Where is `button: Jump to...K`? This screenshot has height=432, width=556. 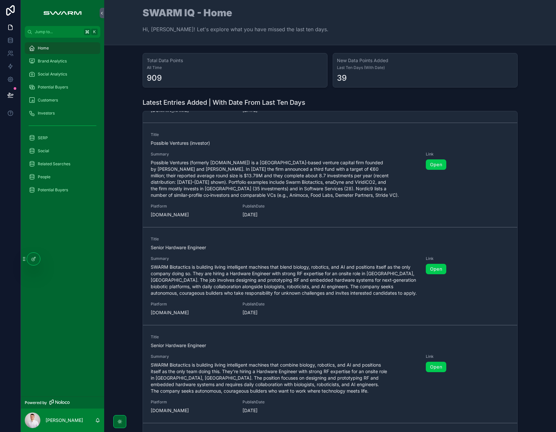 button: Jump to...K is located at coordinates (62, 32).